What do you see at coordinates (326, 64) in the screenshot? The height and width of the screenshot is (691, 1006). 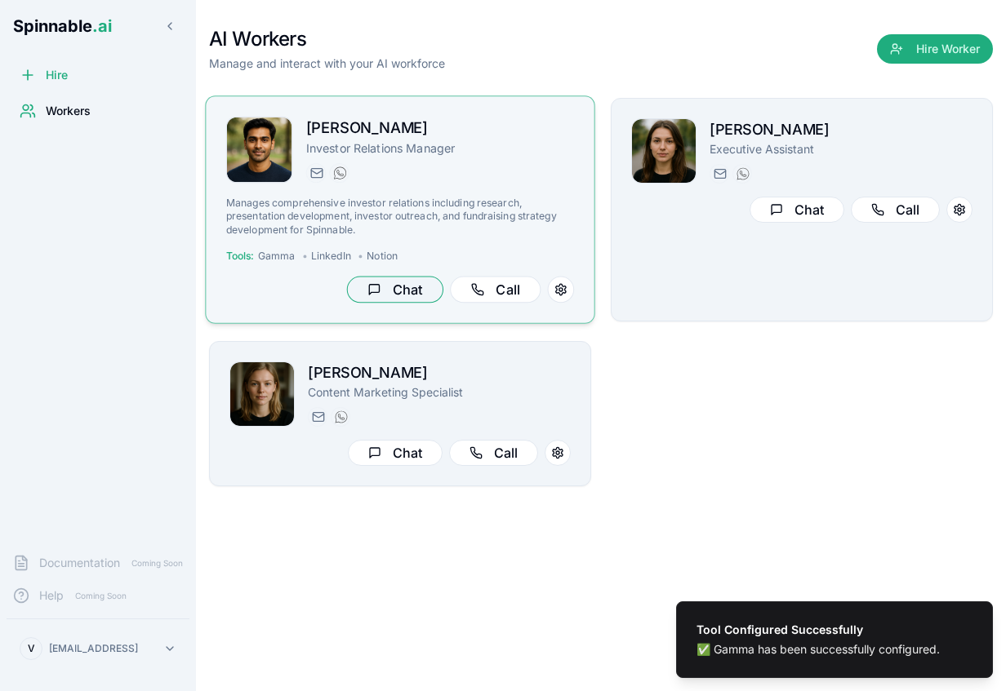 I see `p: Manage and interact with your AI workforce` at bounding box center [326, 64].